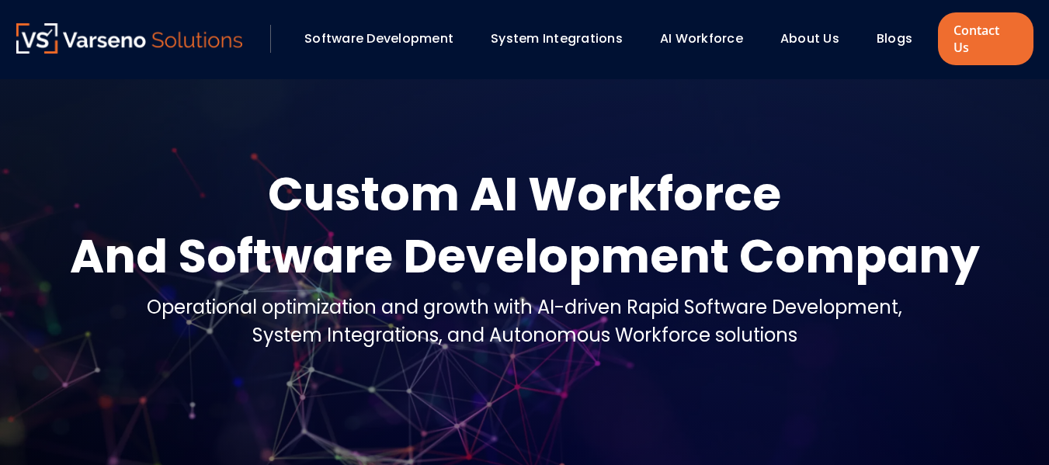  What do you see at coordinates (816, 39) in the screenshot?
I see `div: About Us` at bounding box center [816, 39].